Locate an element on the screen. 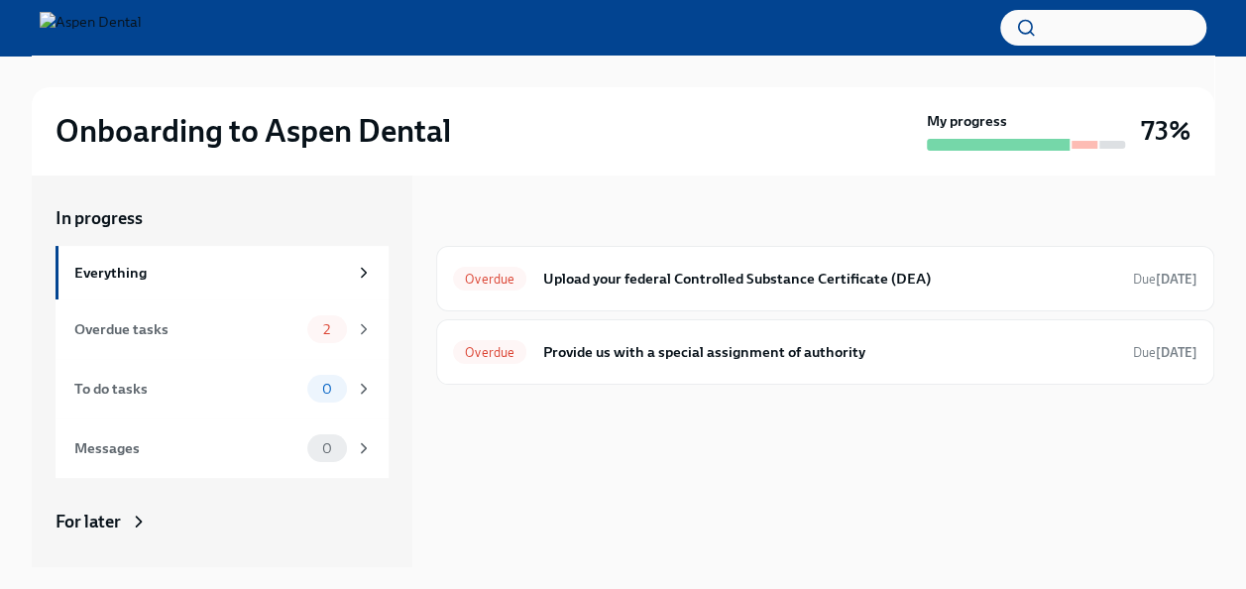 The height and width of the screenshot is (589, 1246). a: Archived is located at coordinates (222, 577).